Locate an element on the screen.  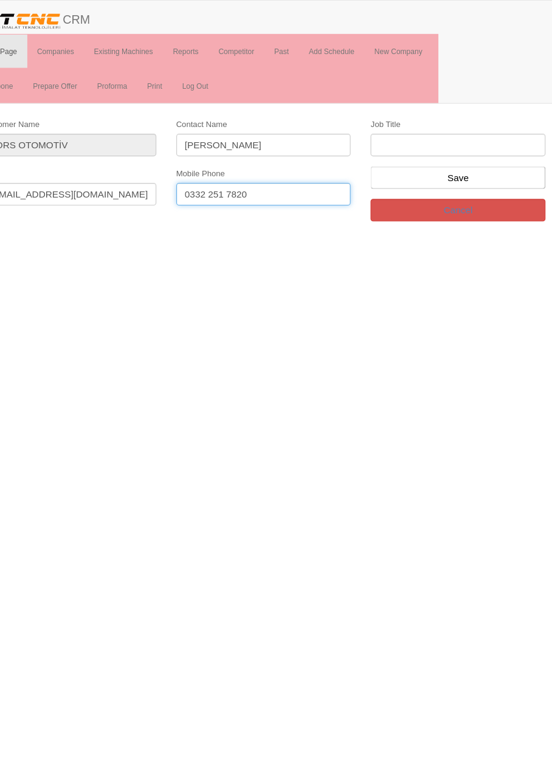
label: Mobile Phone is located at coordinates (218, 159).